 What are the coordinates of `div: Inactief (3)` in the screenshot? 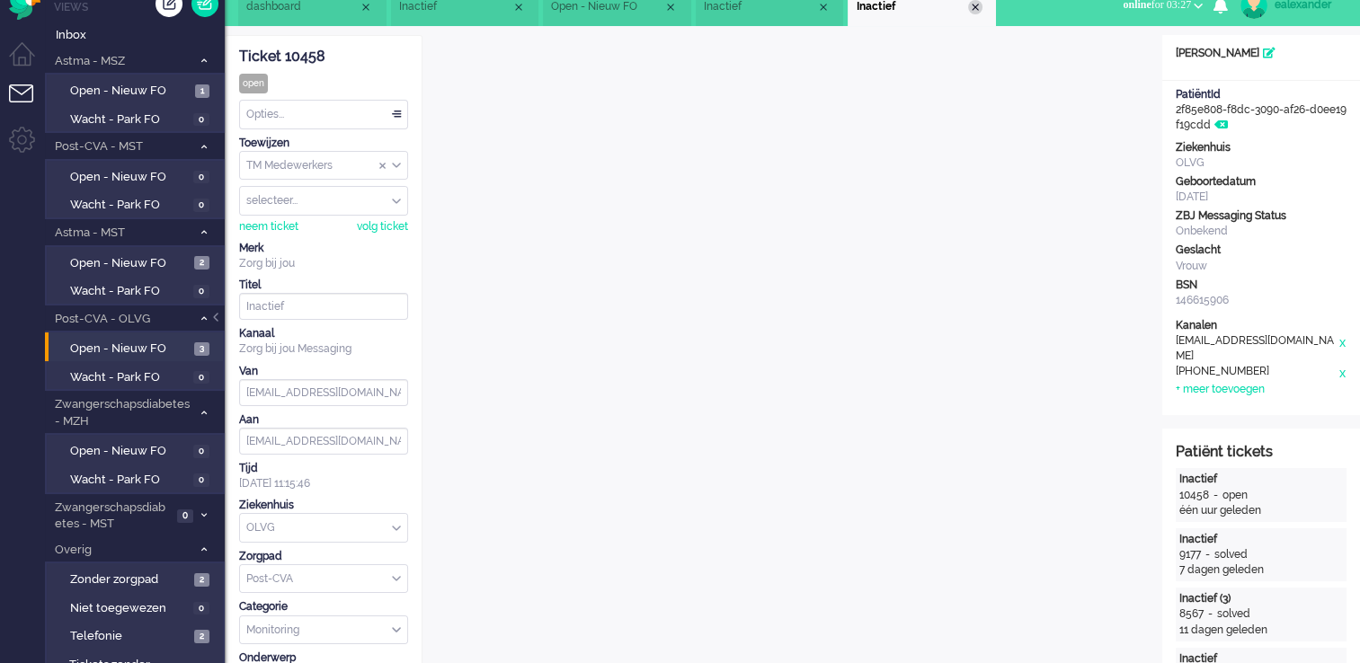 It's located at (1261, 599).